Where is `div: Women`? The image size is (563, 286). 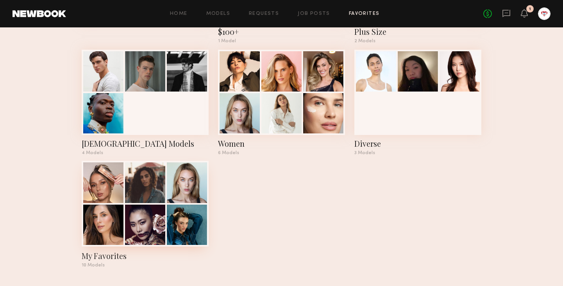
div: Women is located at coordinates (282, 143).